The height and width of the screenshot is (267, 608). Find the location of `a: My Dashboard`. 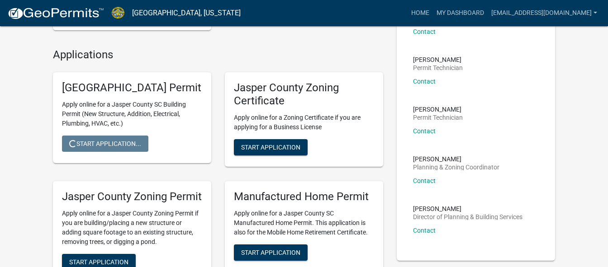

a: My Dashboard is located at coordinates (460, 13).